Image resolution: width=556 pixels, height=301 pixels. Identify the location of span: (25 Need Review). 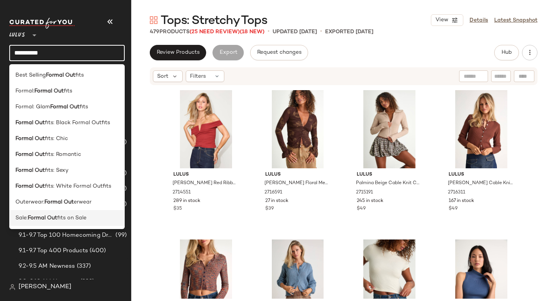
(215, 32).